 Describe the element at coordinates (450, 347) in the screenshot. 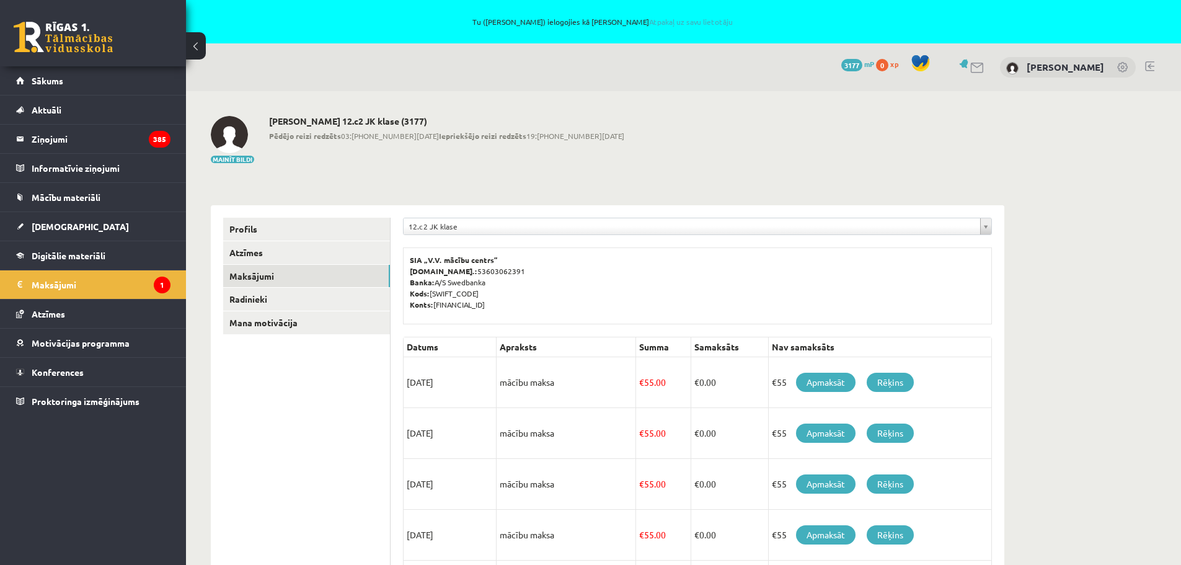

I see `th: Datums` at that location.